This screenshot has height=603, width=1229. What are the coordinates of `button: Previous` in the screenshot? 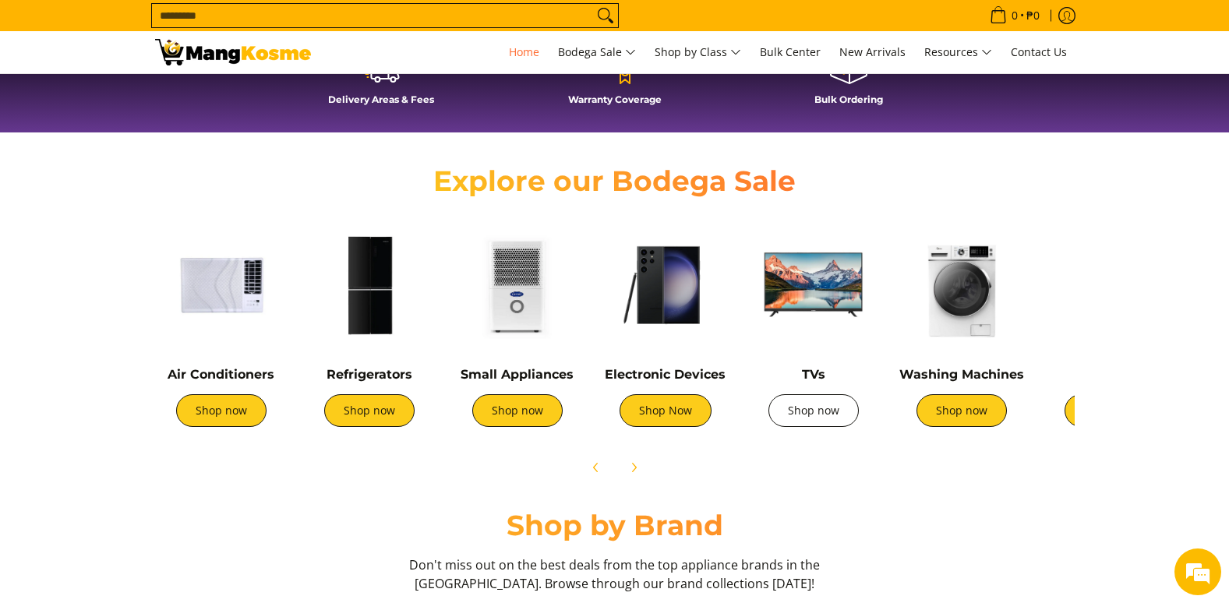 It's located at (596, 468).